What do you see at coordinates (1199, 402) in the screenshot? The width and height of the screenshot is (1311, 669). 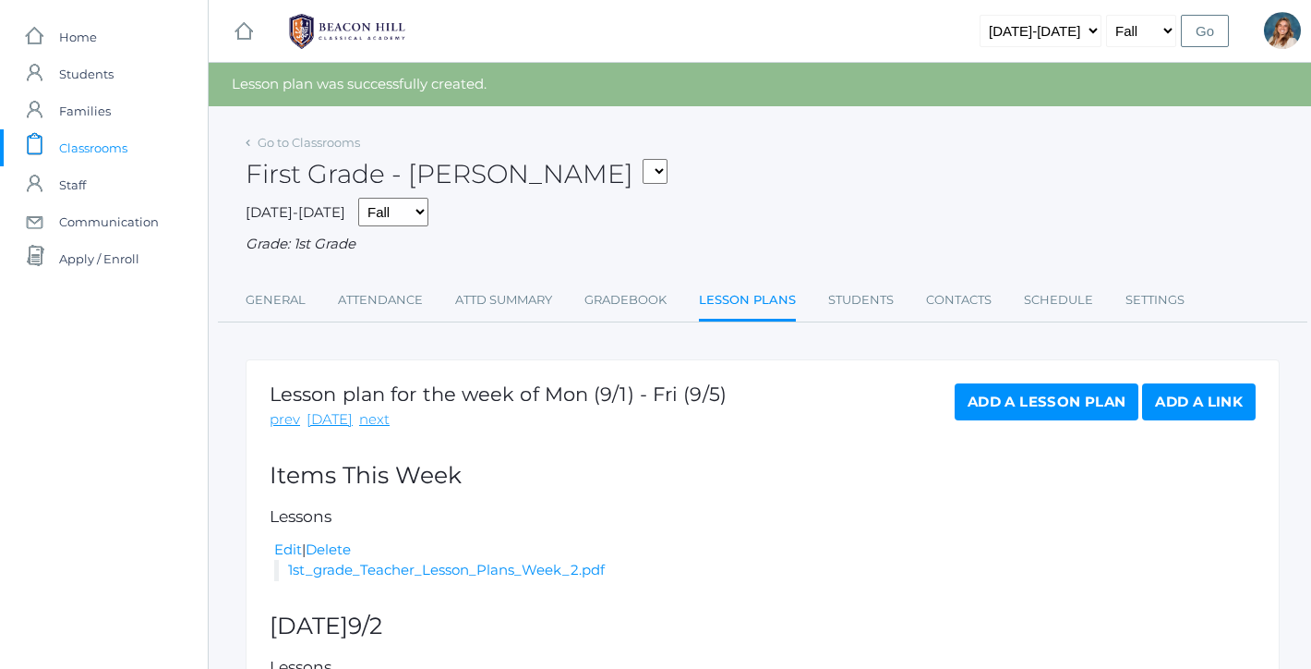 I see `a: Add a Link` at bounding box center [1199, 402].